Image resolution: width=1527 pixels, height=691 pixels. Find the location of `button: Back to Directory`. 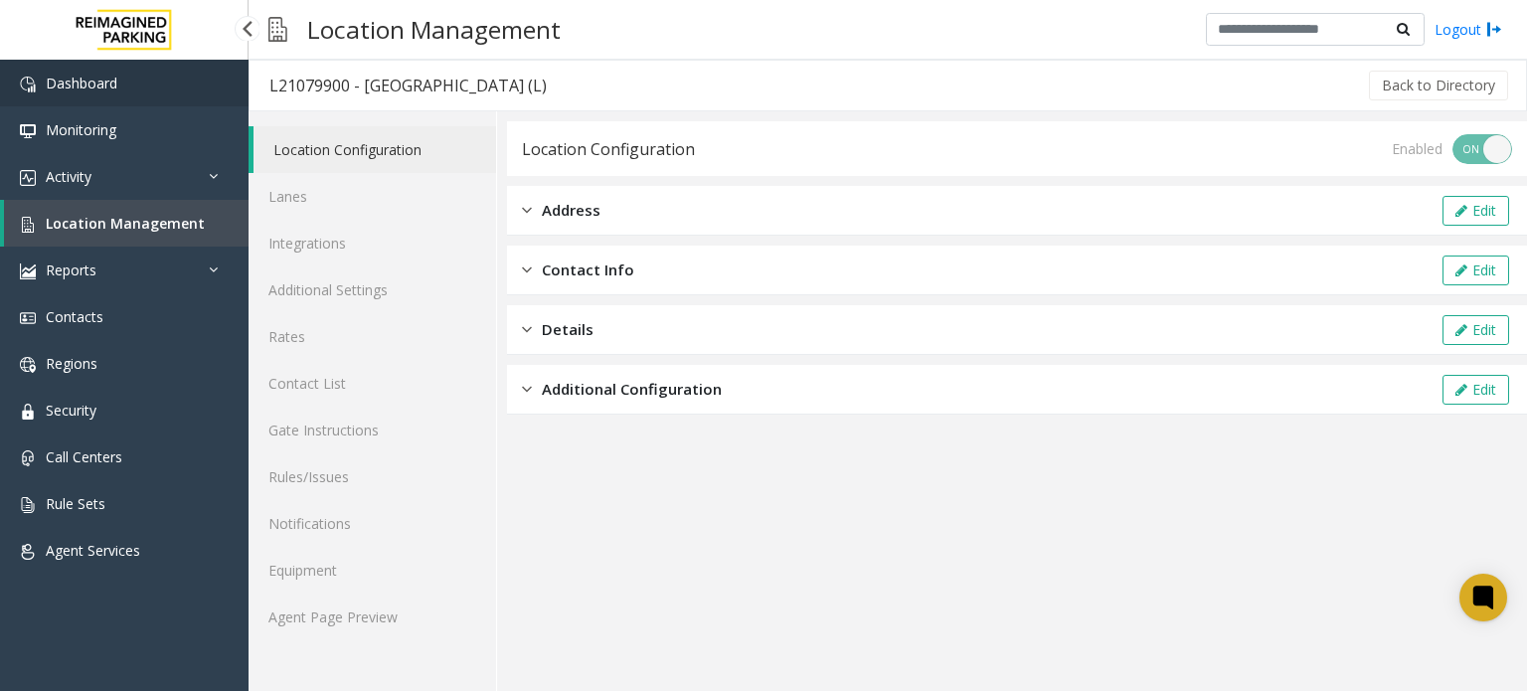

button: Back to Directory is located at coordinates (1438, 85).